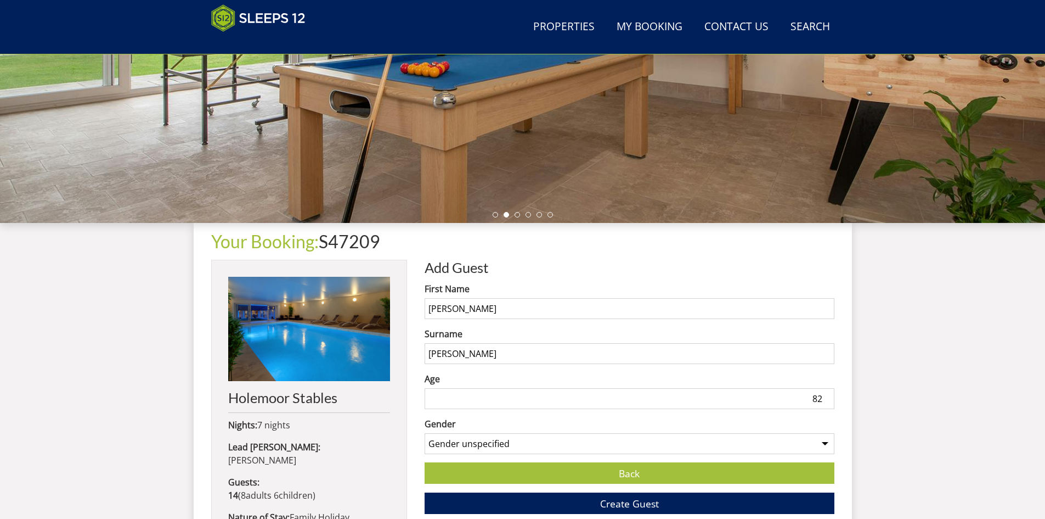 Image resolution: width=1045 pixels, height=519 pixels. I want to click on span: 6, so click(276, 495).